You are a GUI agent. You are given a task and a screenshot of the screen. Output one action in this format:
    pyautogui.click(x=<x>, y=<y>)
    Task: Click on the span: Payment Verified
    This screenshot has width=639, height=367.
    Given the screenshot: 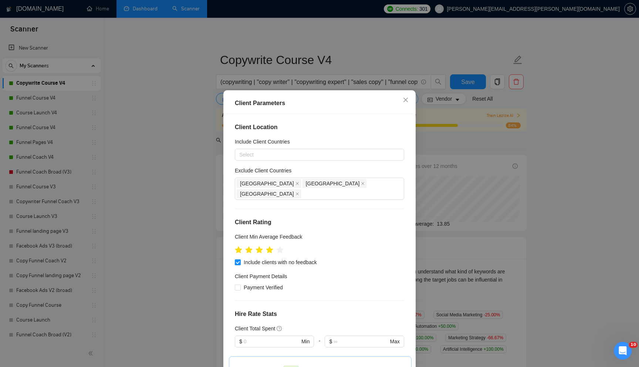 What is the action you would take?
    pyautogui.click(x=263, y=288)
    